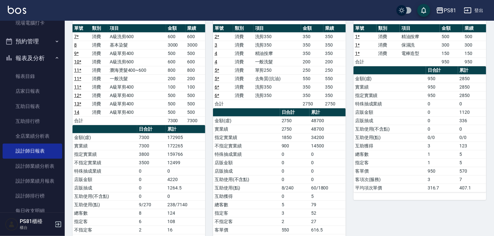 The image size is (494, 236). What do you see at coordinates (32, 91) in the screenshot?
I see `a: 店家日報表` at bounding box center [32, 91].